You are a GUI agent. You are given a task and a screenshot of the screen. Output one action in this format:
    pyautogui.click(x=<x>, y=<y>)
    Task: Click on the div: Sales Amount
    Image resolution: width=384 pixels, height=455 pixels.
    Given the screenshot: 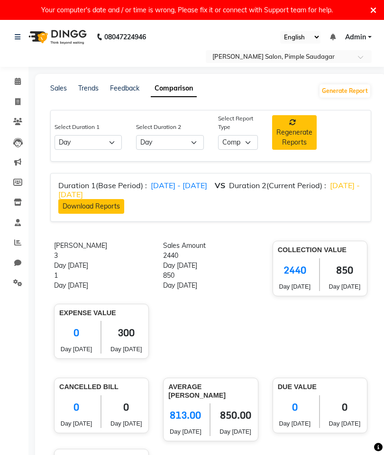 What is the action you would take?
    pyautogui.click(x=210, y=245)
    